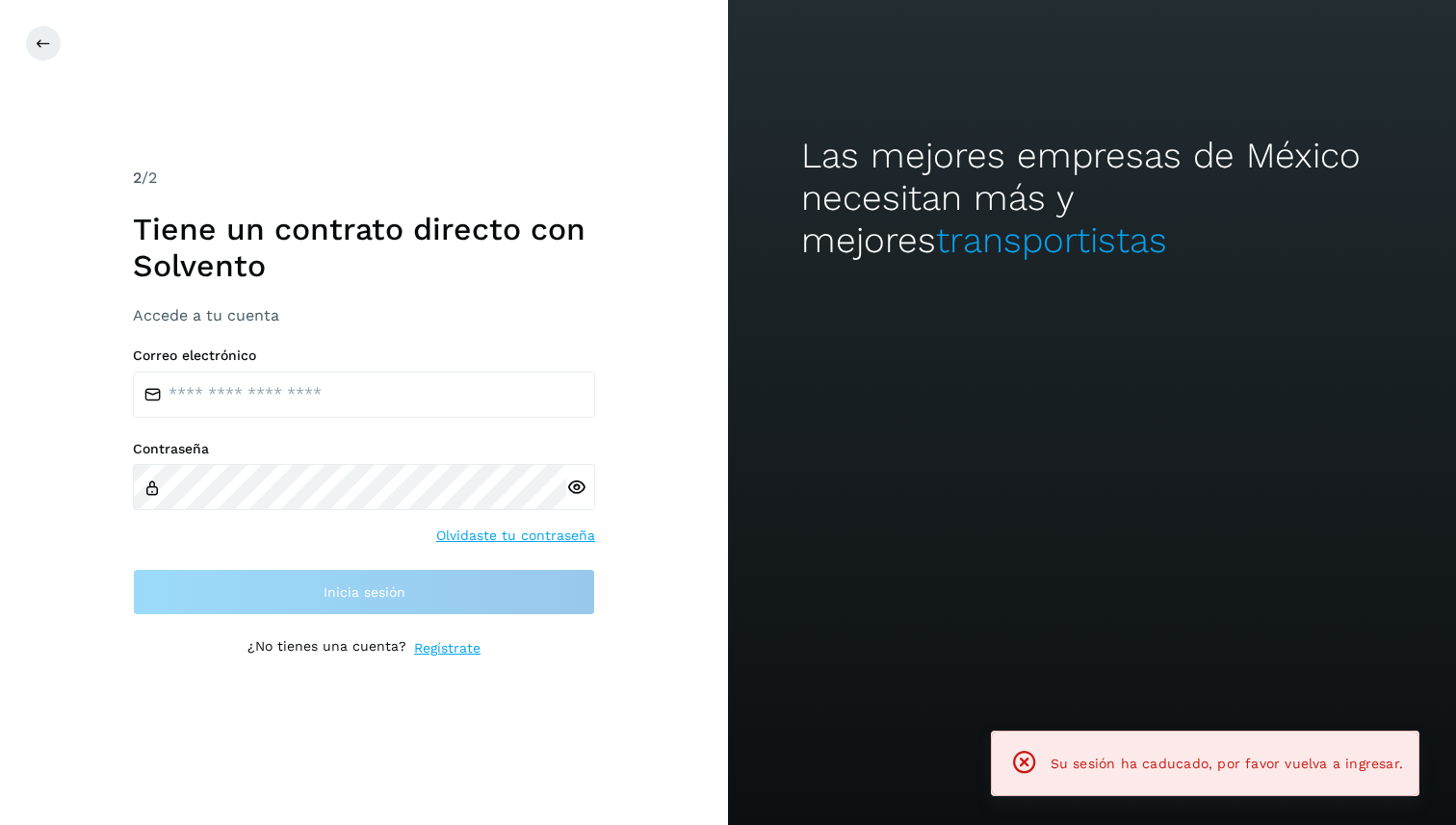 This screenshot has height=825, width=1456. Describe the element at coordinates (516, 535) in the screenshot. I see `a: Olvidaste tu contraseña` at that location.